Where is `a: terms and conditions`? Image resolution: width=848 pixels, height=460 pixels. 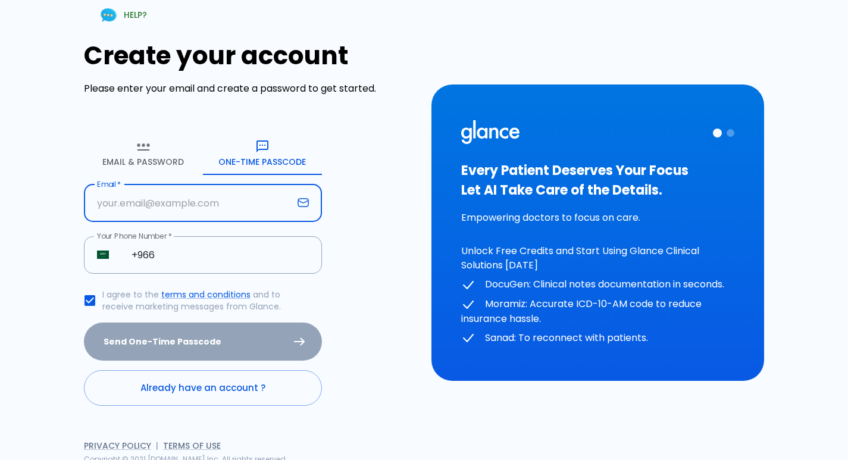 a: terms and conditions is located at coordinates (206, 295).